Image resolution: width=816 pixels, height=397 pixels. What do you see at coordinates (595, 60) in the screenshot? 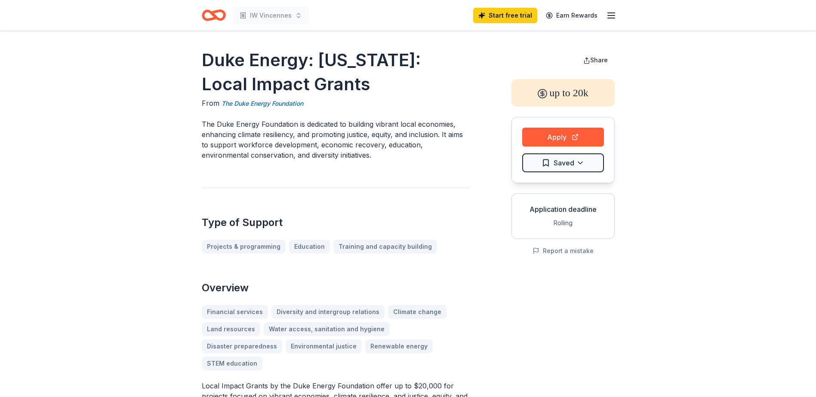
I see `button: Share` at bounding box center [595, 60].